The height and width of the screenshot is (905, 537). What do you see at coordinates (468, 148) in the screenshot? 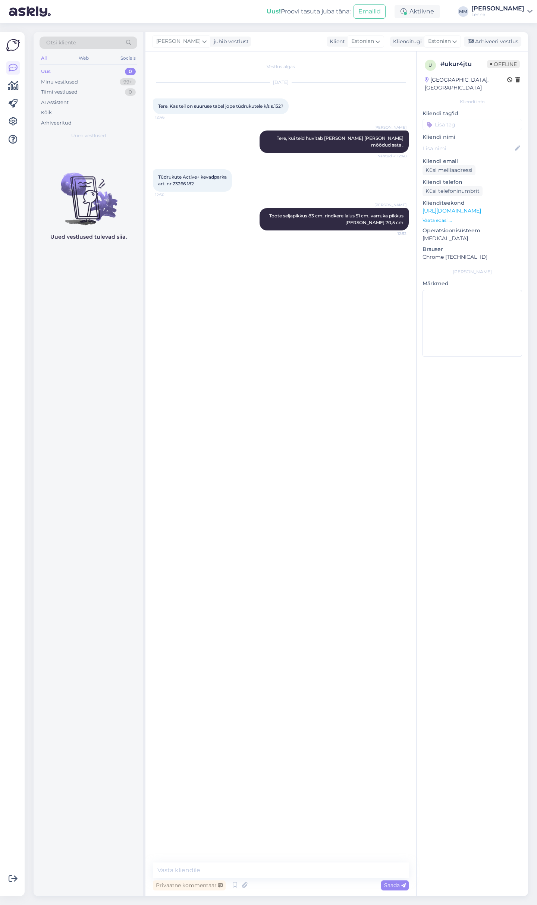
I see `input: Lisa nimi` at bounding box center [468, 148].